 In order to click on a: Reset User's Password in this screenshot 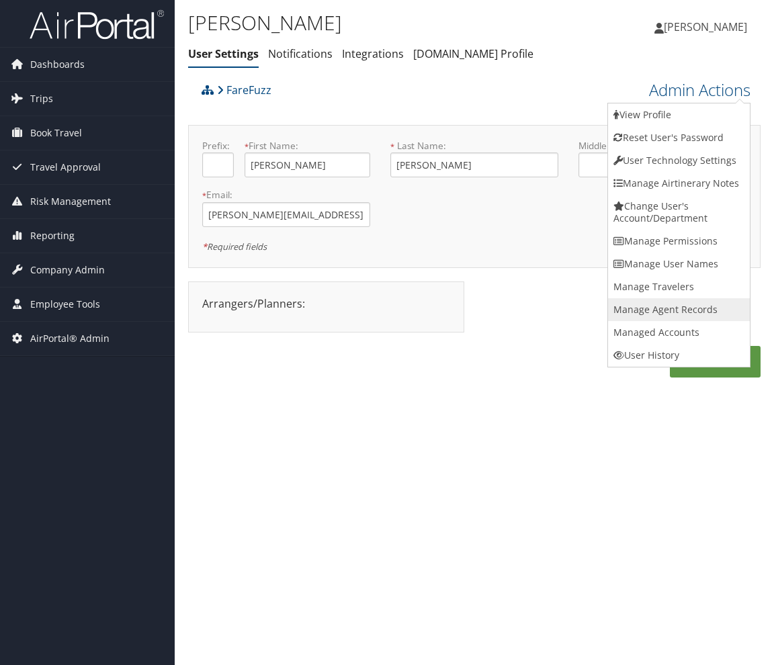, I will do `click(679, 138)`.